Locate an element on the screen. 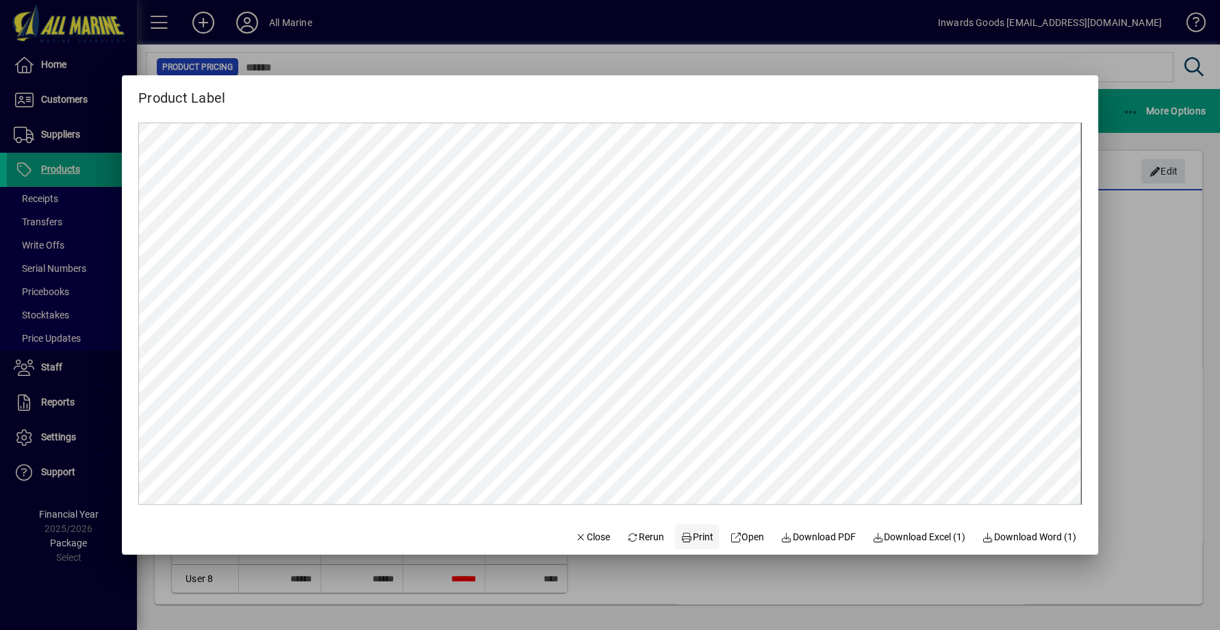 This screenshot has width=1220, height=630. a: Open is located at coordinates (747, 537).